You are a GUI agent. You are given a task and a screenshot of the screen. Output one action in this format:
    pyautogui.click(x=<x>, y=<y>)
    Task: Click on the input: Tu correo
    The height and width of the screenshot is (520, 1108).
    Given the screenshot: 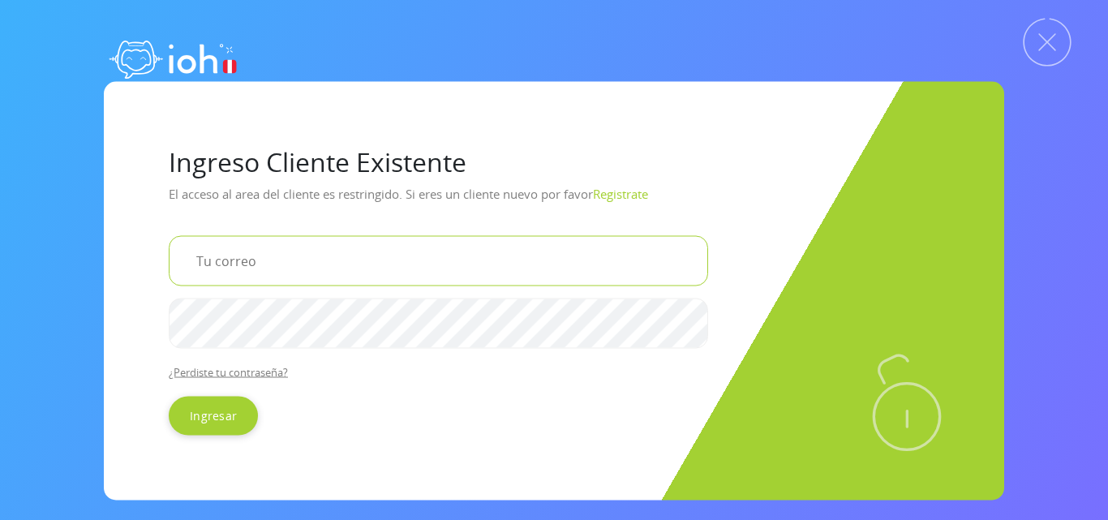 What is the action you would take?
    pyautogui.click(x=438, y=260)
    